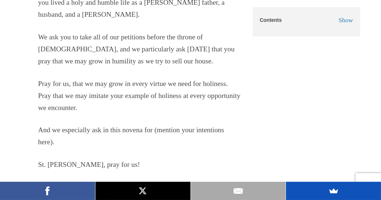  What do you see at coordinates (140, 96) in the screenshot?
I see `p: Pray for us, that we may grow in every virtue we need for holiness. Pray that we may imitate your...` at bounding box center [140, 96].